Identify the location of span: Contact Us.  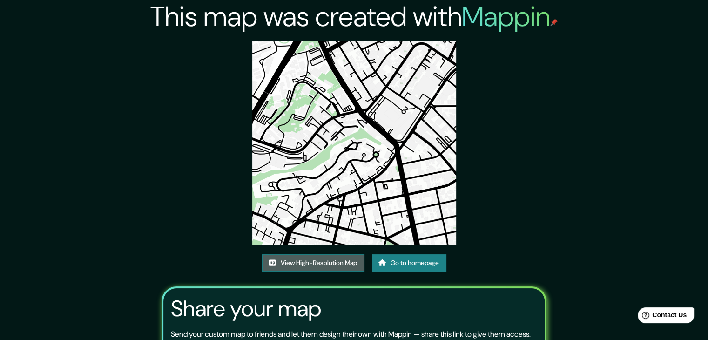
(44, 11).